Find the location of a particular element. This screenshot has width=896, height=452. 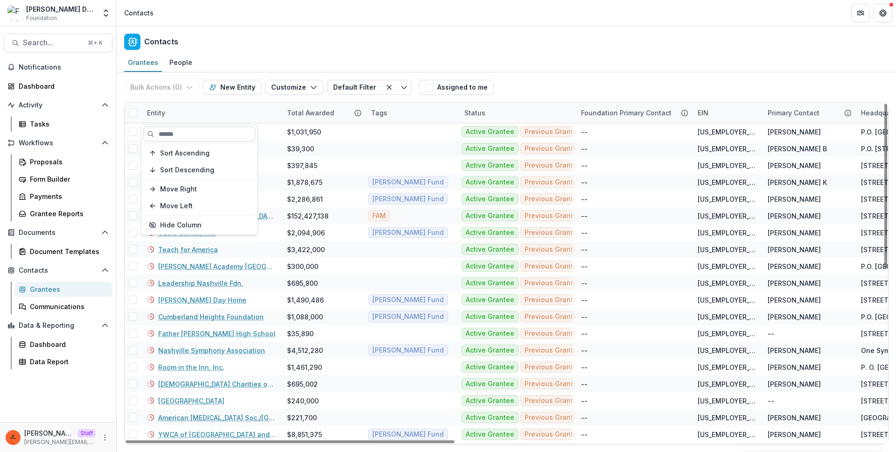

a: Dashboard is located at coordinates (58, 86).